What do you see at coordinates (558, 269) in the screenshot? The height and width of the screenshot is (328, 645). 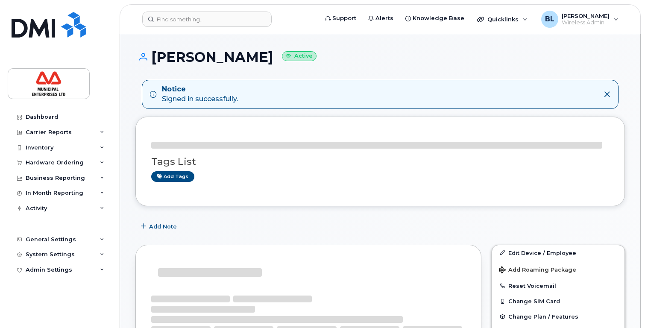 I see `button: Add Roaming Package` at bounding box center [558, 269].